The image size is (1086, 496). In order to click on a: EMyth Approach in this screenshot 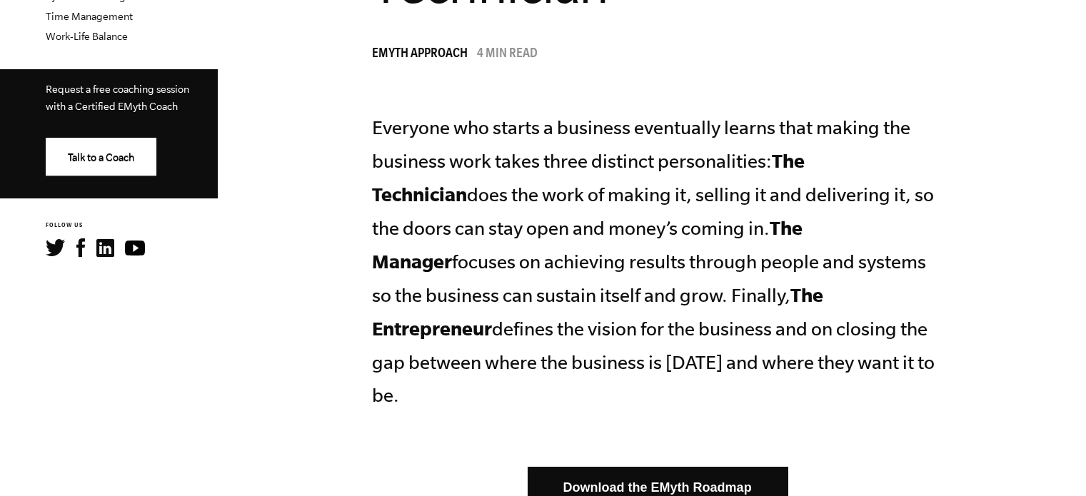, I will do `click(423, 55)`.